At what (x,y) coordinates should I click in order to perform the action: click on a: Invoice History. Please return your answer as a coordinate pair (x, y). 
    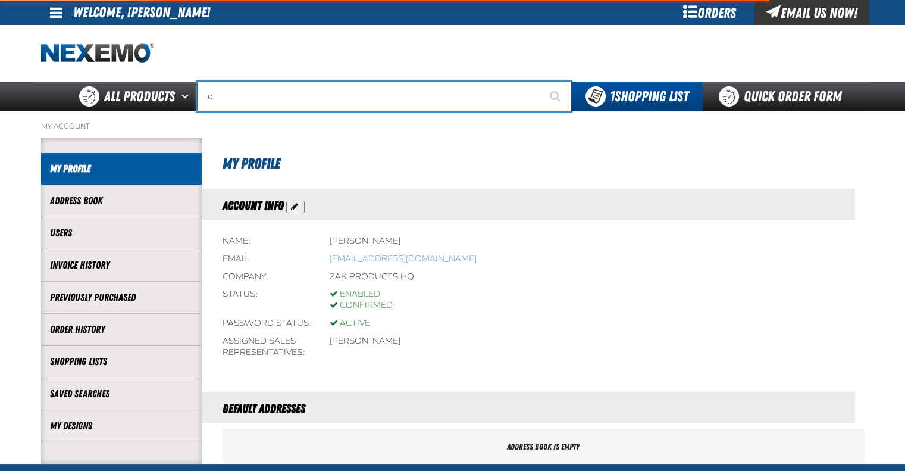
    Looking at the image, I should click on (121, 265).